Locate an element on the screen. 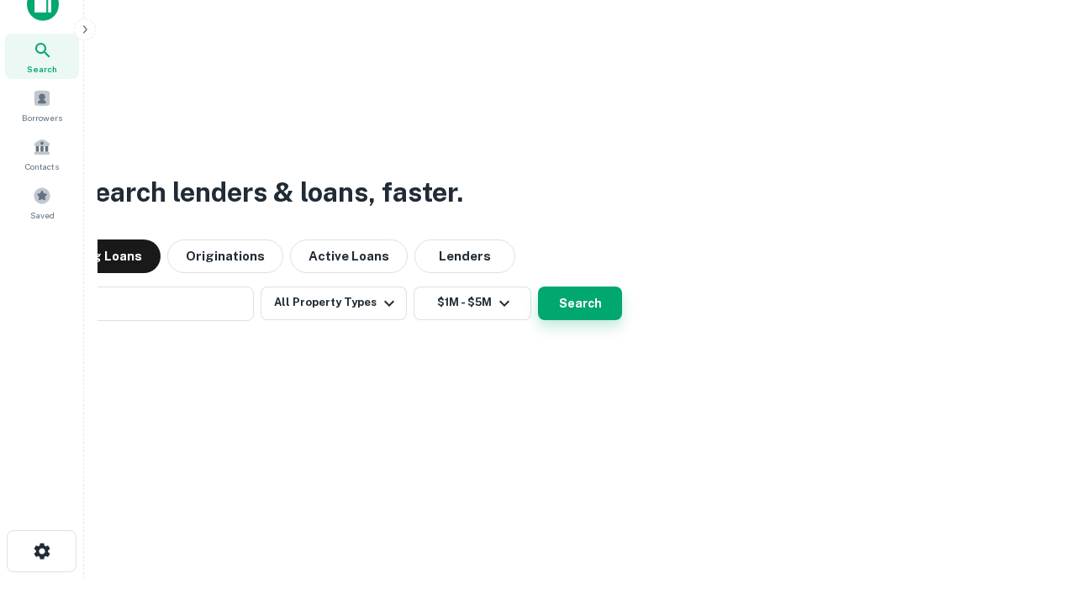  button: Originations is located at coordinates (225, 256).